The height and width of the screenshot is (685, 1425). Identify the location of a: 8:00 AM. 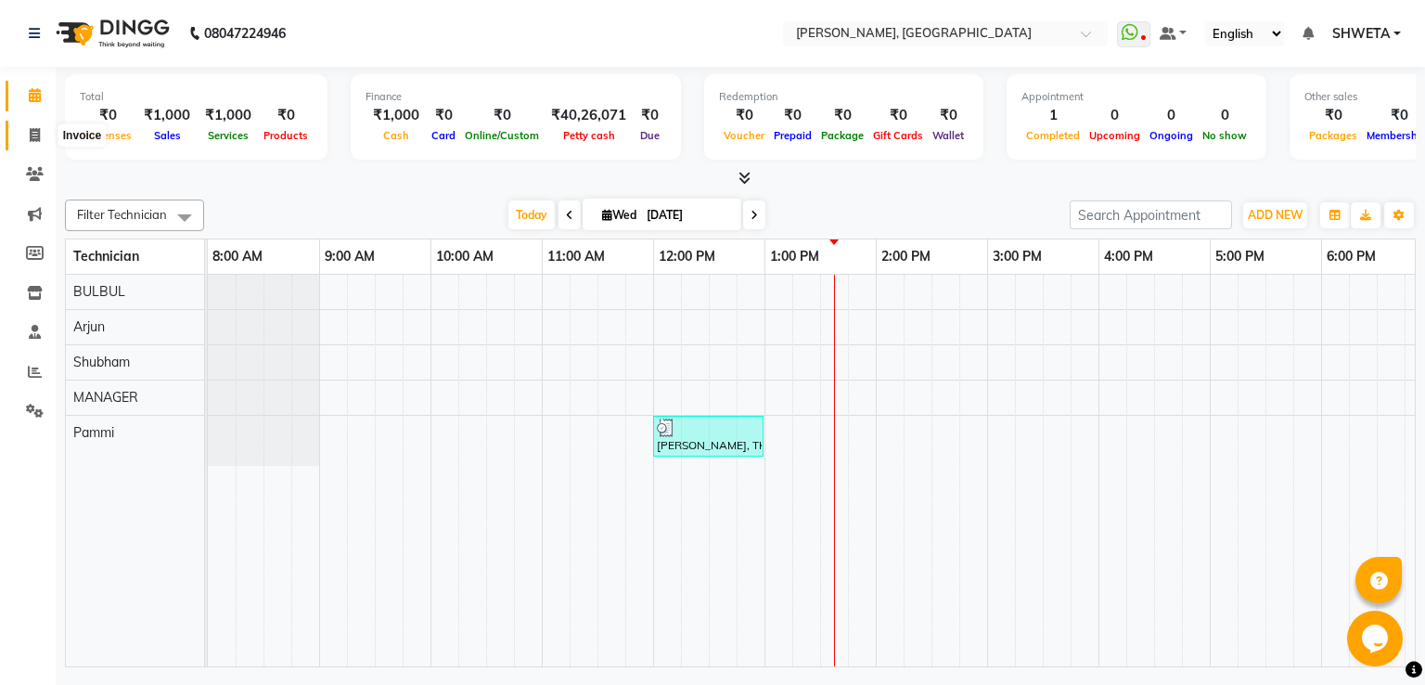
(238, 256).